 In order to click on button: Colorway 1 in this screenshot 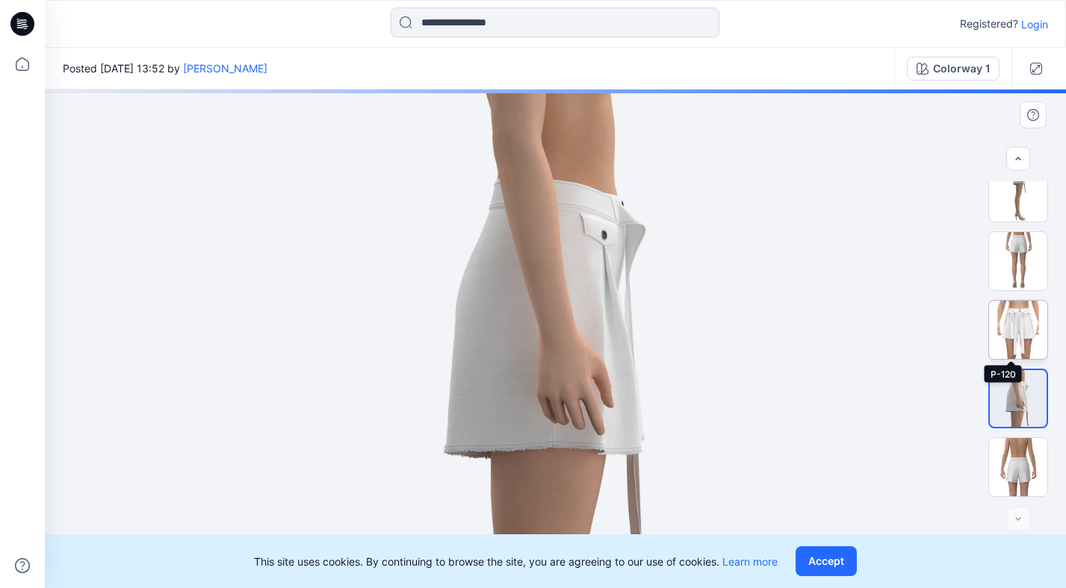, I will do `click(953, 69)`.